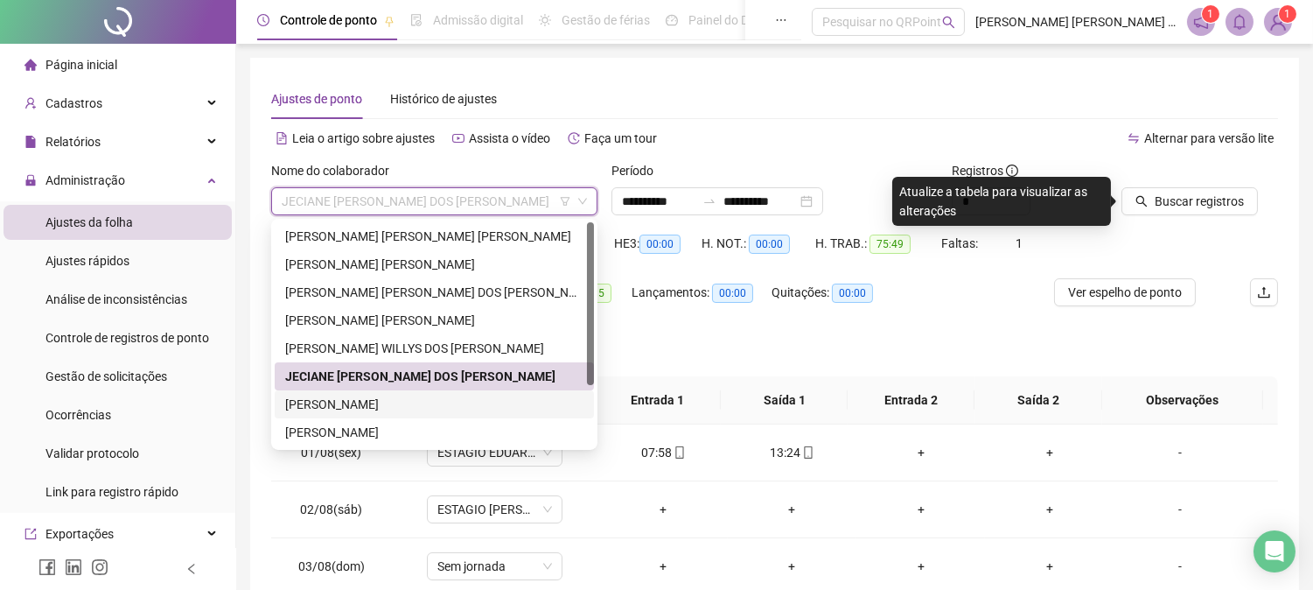 The width and height of the screenshot is (1313, 590). I want to click on span: sun, so click(545, 20).